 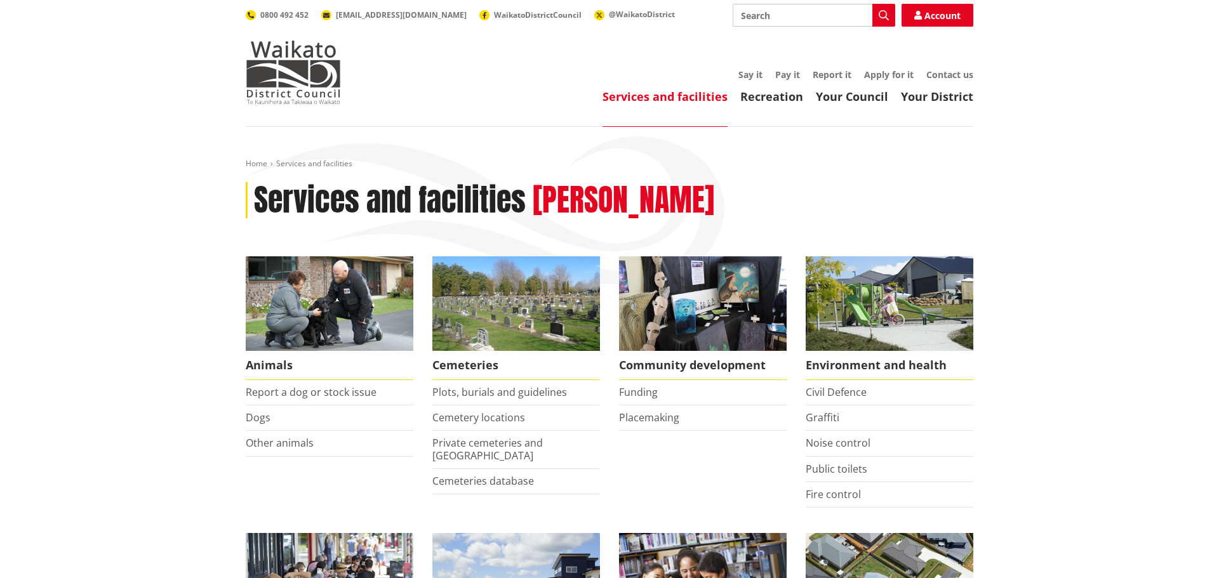 I want to click on span: 0800 492 452, so click(x=284, y=15).